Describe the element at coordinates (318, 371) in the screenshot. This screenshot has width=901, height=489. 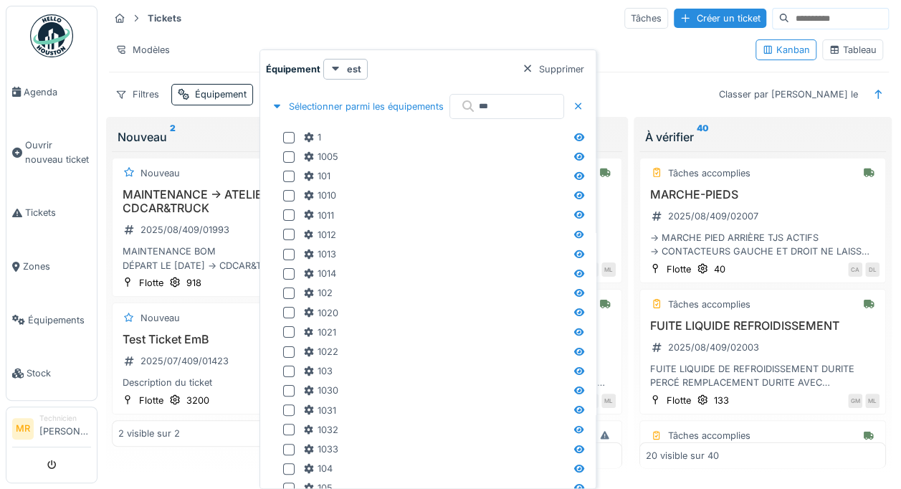
I see `div: 103` at that location.